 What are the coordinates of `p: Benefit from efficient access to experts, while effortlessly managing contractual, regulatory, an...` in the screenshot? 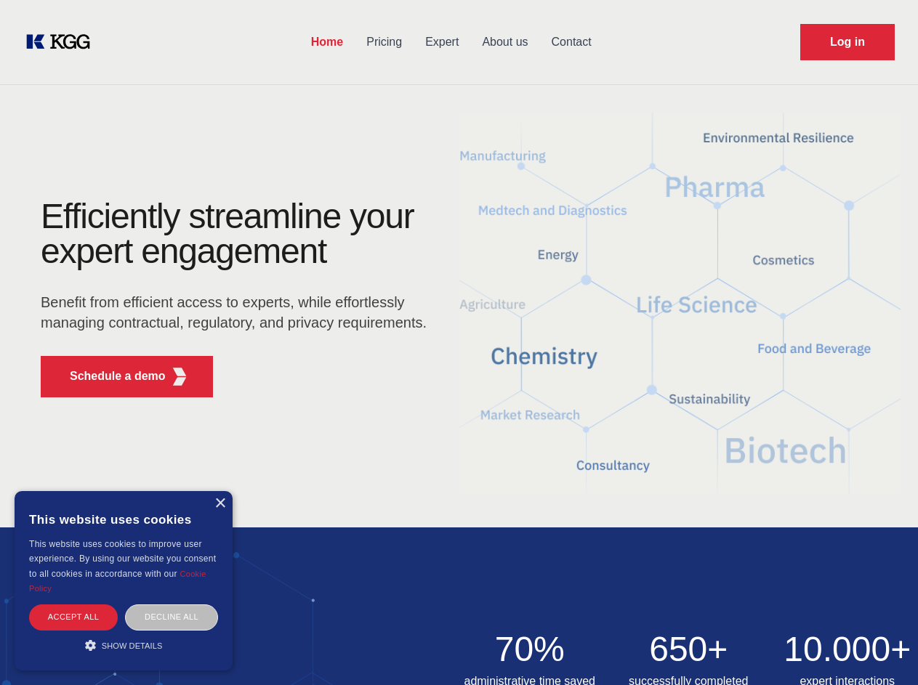 It's located at (238, 313).